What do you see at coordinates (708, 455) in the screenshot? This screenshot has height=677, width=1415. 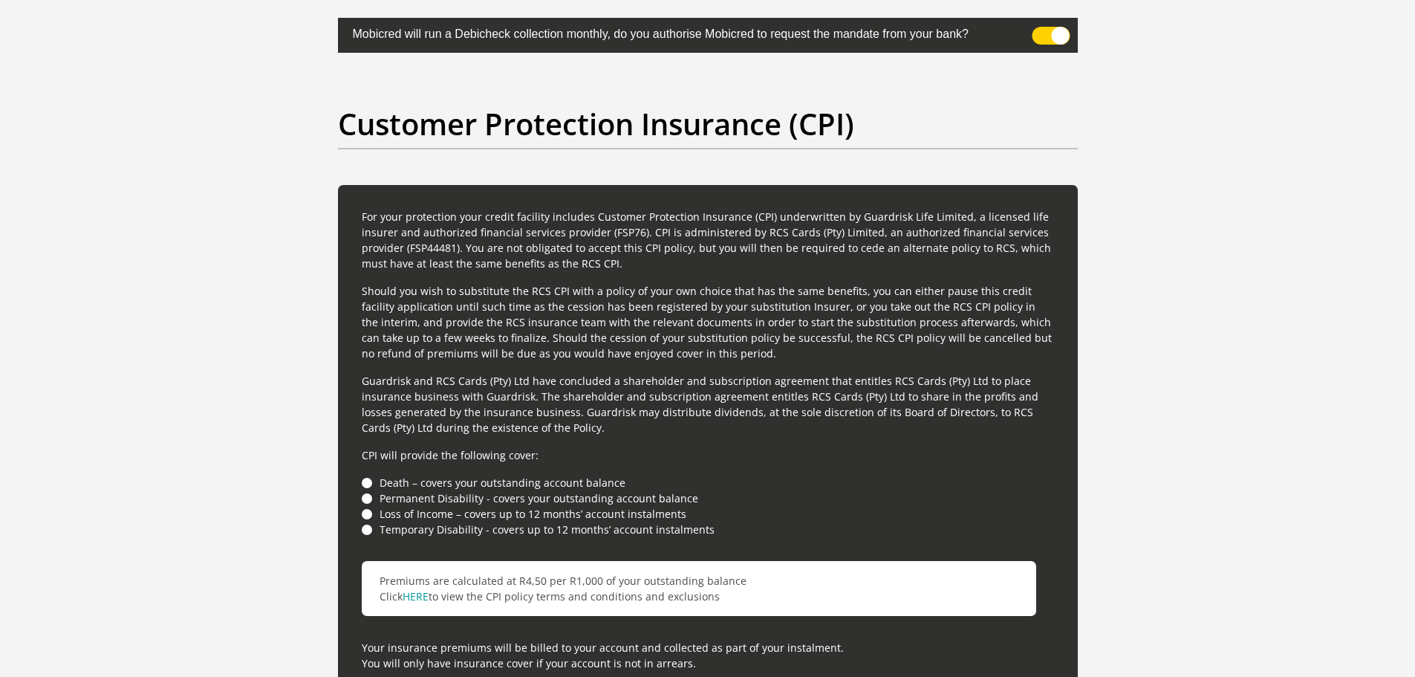 I see `p: CPI will provide the following cover:` at bounding box center [708, 455].